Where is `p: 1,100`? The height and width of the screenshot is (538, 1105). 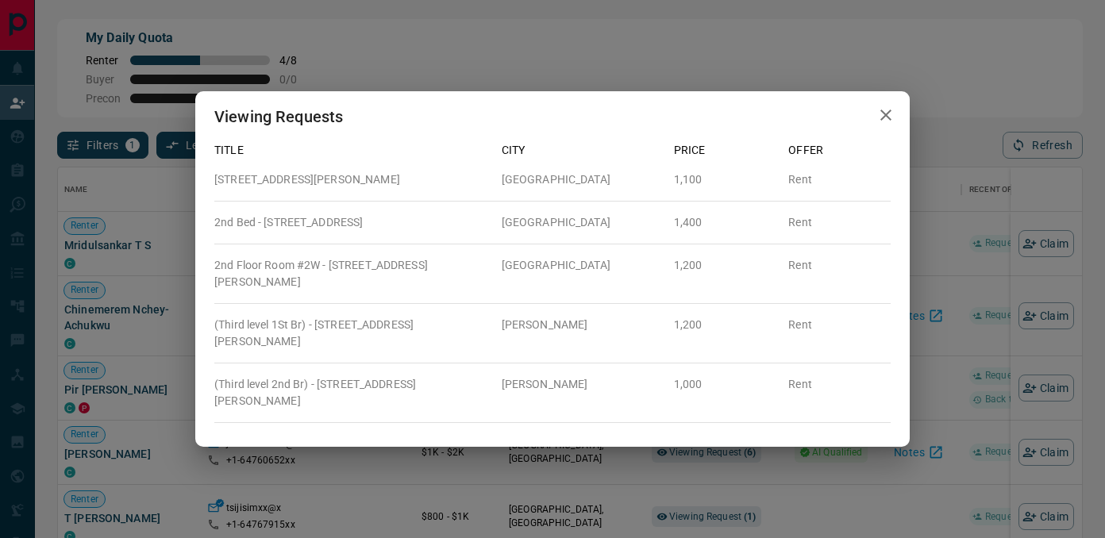 p: 1,100 is located at coordinates (724, 179).